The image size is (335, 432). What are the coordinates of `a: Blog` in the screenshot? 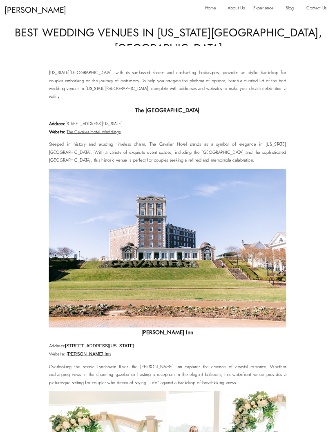 It's located at (292, 9).